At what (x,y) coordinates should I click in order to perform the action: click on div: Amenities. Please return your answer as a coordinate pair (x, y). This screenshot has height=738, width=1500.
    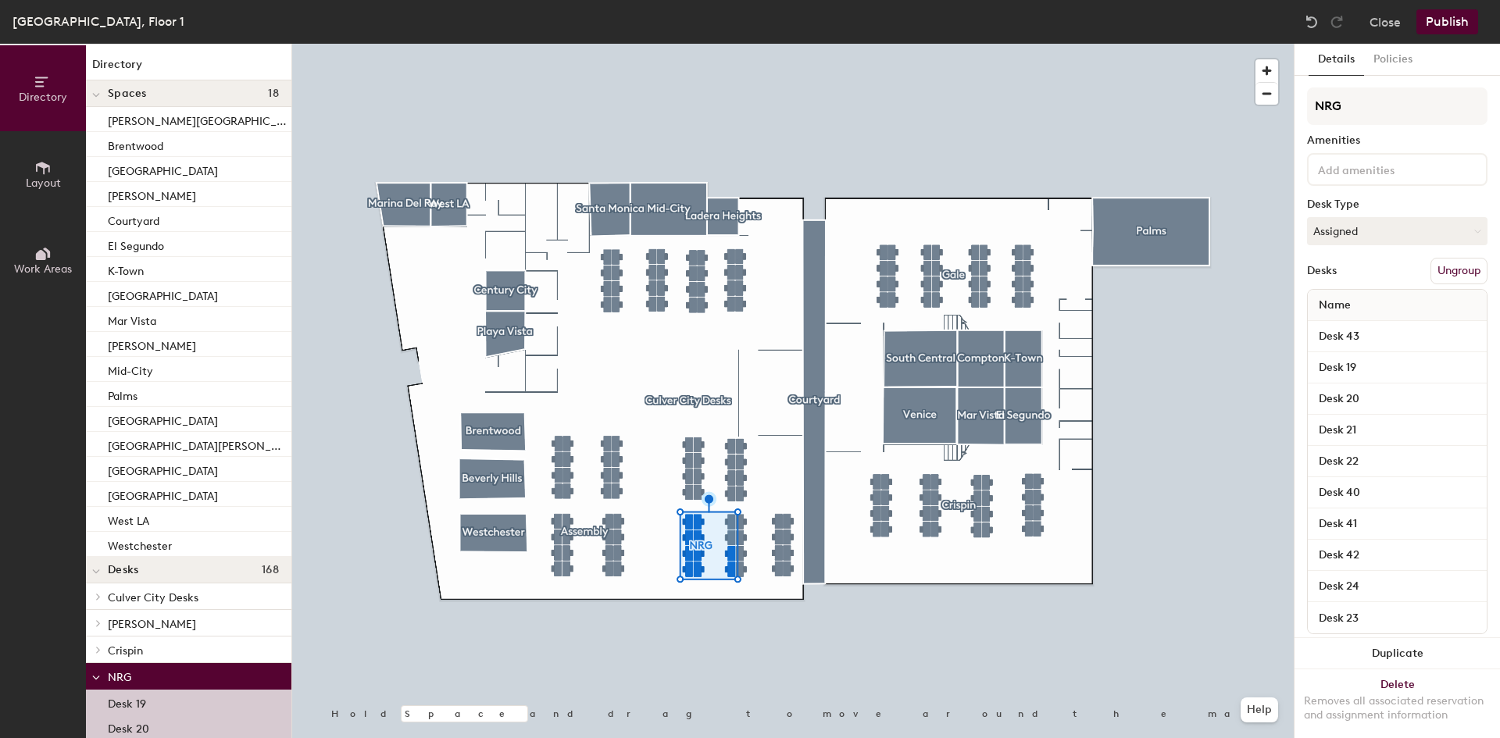
    Looking at the image, I should click on (1397, 141).